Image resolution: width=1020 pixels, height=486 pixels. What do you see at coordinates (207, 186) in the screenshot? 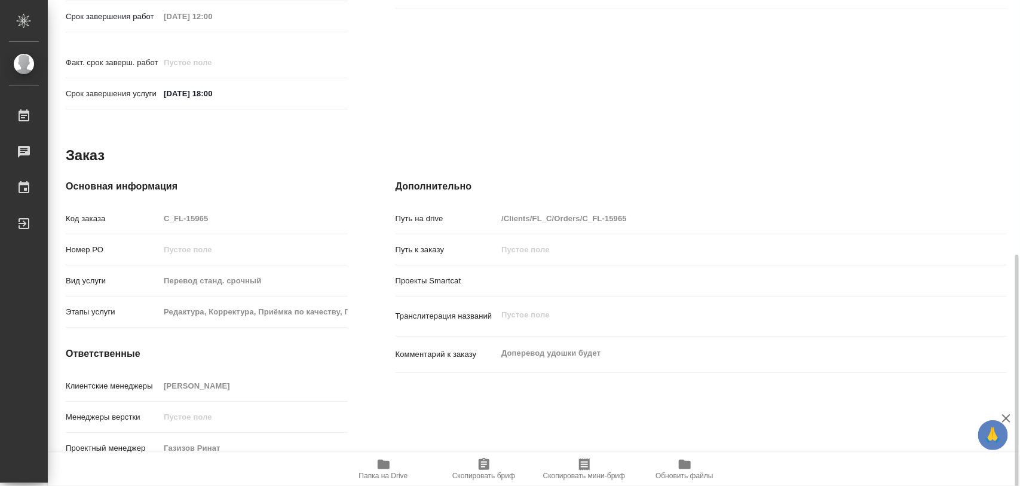
I see `h4: Основная информация` at bounding box center [207, 186].